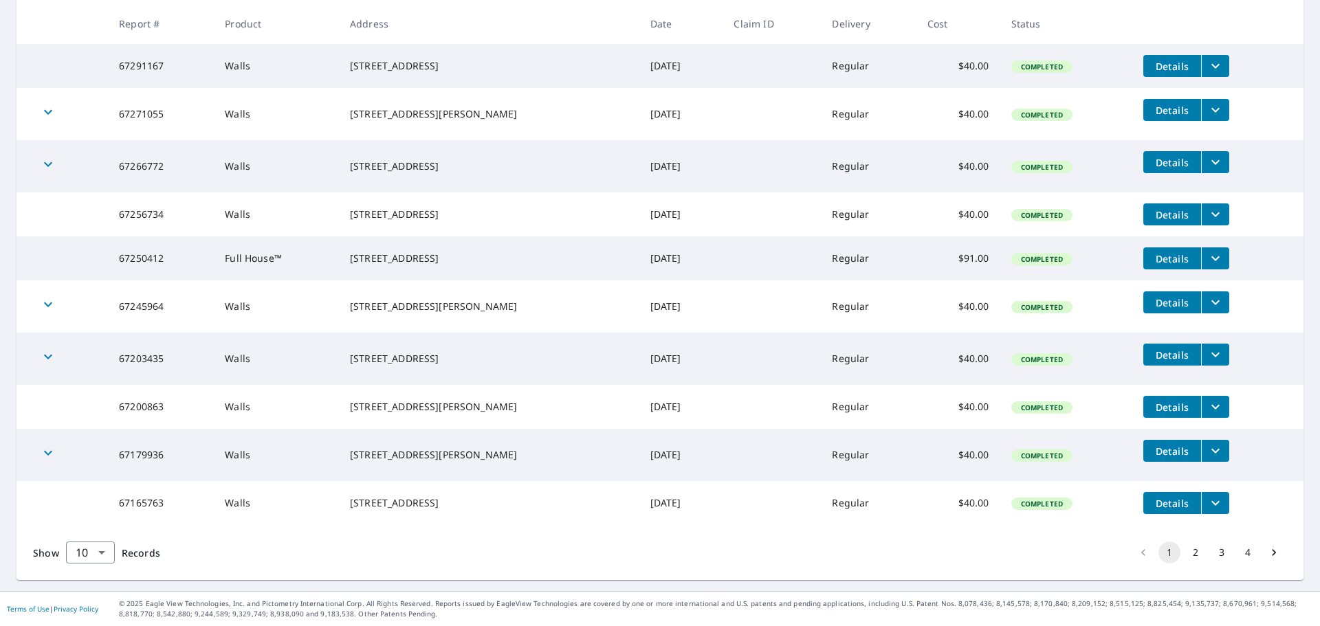 This screenshot has height=626, width=1320. What do you see at coordinates (161, 503) in the screenshot?
I see `td: 67165763` at bounding box center [161, 503].